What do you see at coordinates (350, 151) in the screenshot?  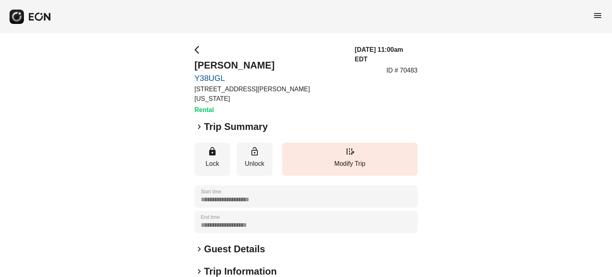 I see `span: edit_road` at bounding box center [350, 151].